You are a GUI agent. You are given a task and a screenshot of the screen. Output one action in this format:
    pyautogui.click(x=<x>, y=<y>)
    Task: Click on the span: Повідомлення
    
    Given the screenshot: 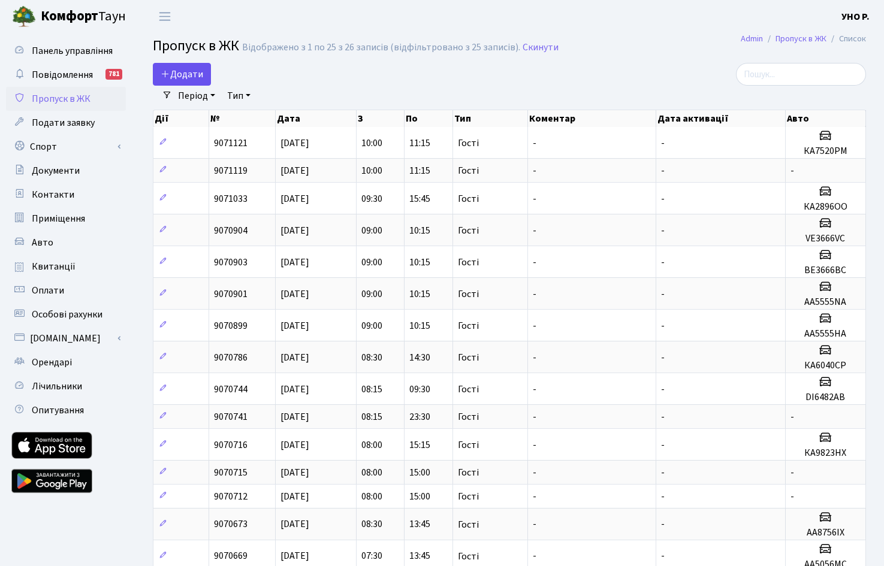 What is the action you would take?
    pyautogui.click(x=62, y=75)
    